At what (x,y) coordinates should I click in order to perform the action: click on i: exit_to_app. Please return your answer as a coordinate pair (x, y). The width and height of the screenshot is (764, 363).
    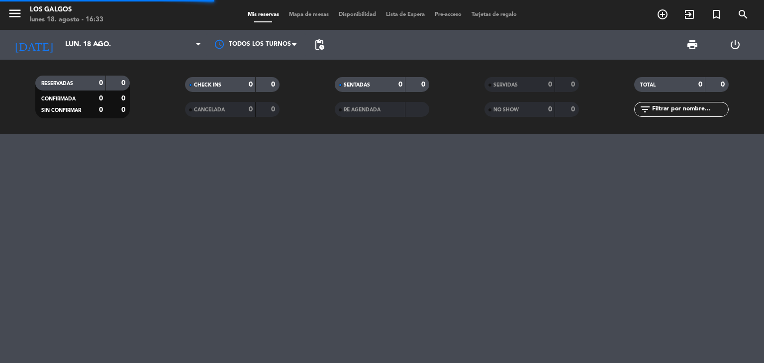
    Looking at the image, I should click on (689, 14).